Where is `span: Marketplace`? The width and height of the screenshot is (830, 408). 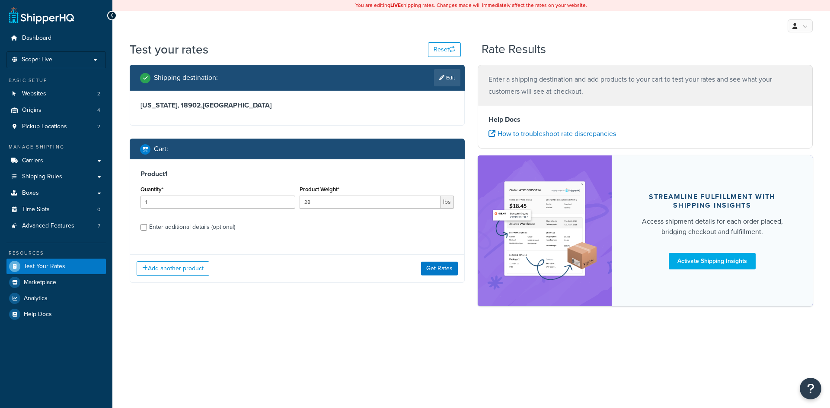 span: Marketplace is located at coordinates (40, 283).